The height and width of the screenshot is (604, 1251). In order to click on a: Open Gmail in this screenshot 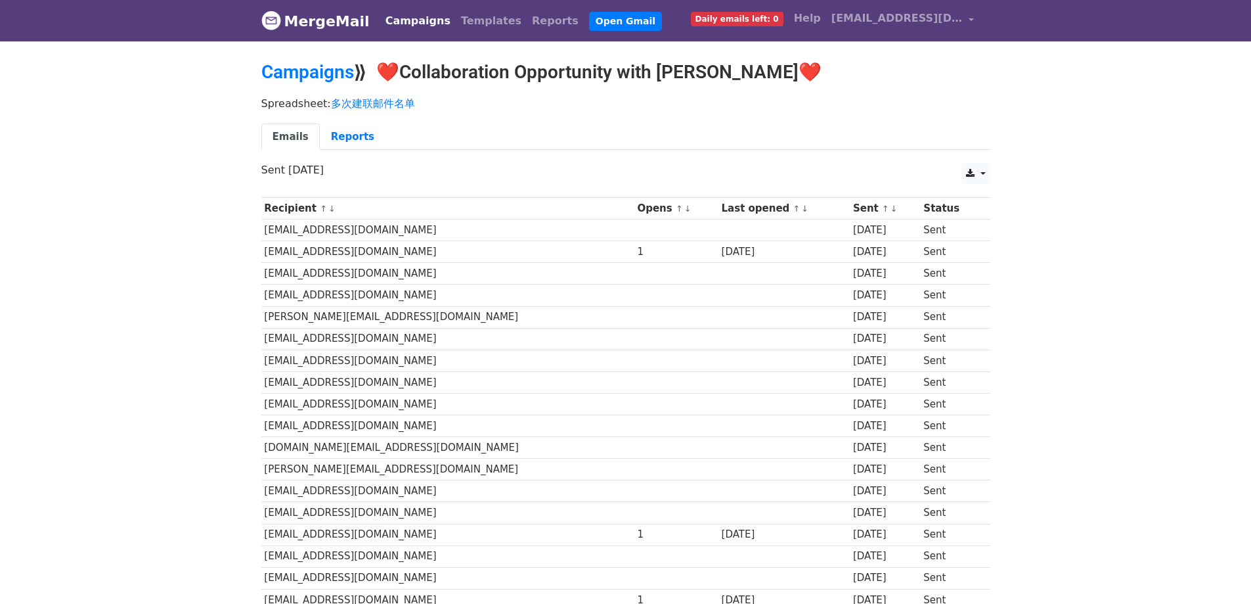, I will do `click(625, 21)`.